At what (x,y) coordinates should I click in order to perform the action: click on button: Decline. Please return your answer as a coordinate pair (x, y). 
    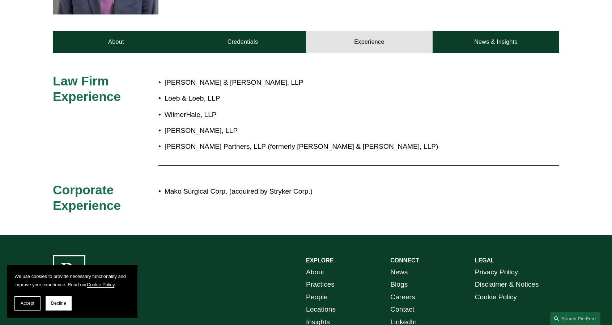
    Looking at the image, I should click on (59, 303).